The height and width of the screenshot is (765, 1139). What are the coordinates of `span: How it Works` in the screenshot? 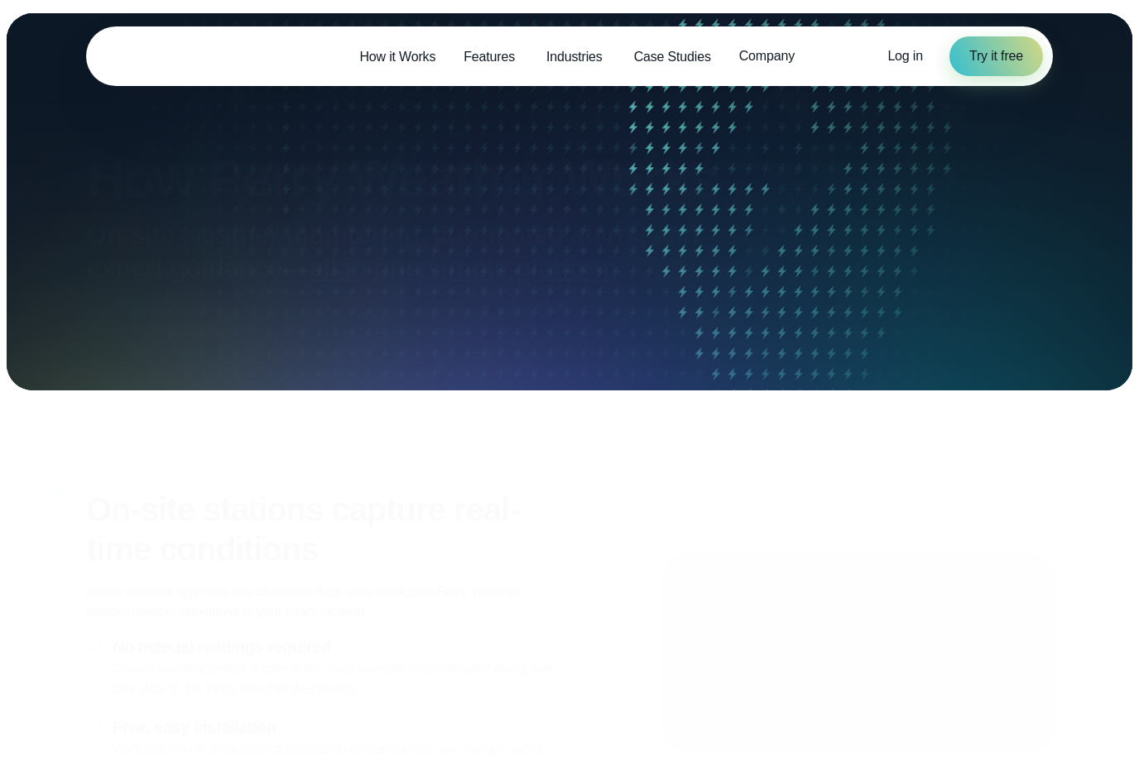 It's located at (397, 57).